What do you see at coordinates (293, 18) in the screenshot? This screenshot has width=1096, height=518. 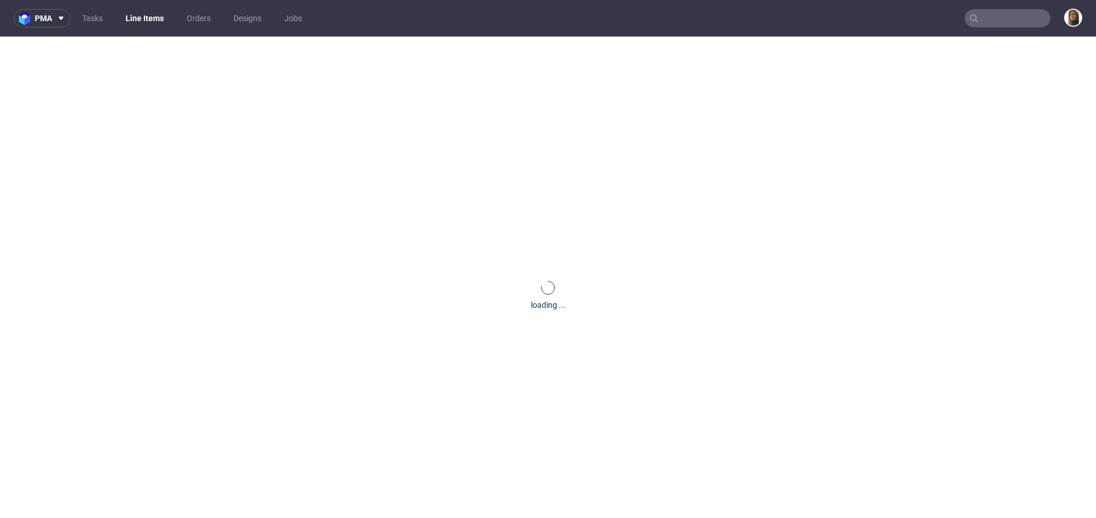 I see `a: Jobs` at bounding box center [293, 18].